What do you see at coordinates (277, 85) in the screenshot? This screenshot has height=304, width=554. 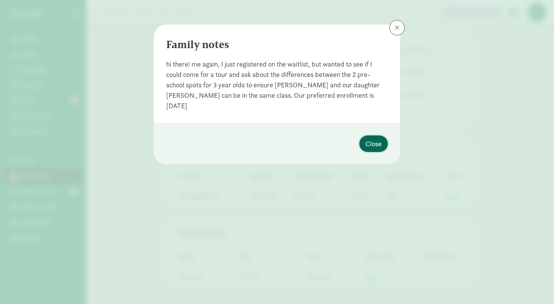 I see `div: hi there! me again, I just registered on the waitlist, but wanted to see if I could come for a to...` at bounding box center [277, 85].